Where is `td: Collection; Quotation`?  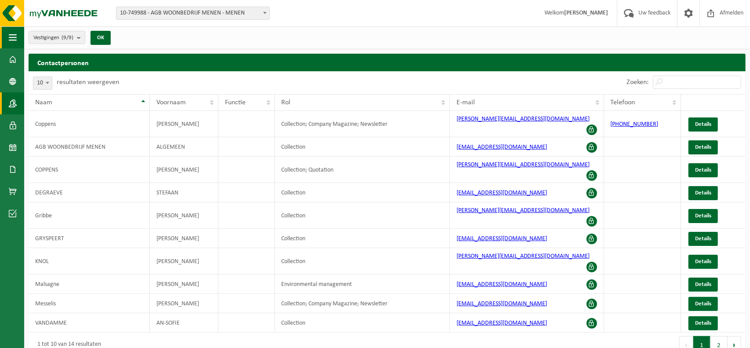
td: Collection; Quotation is located at coordinates (362, 170).